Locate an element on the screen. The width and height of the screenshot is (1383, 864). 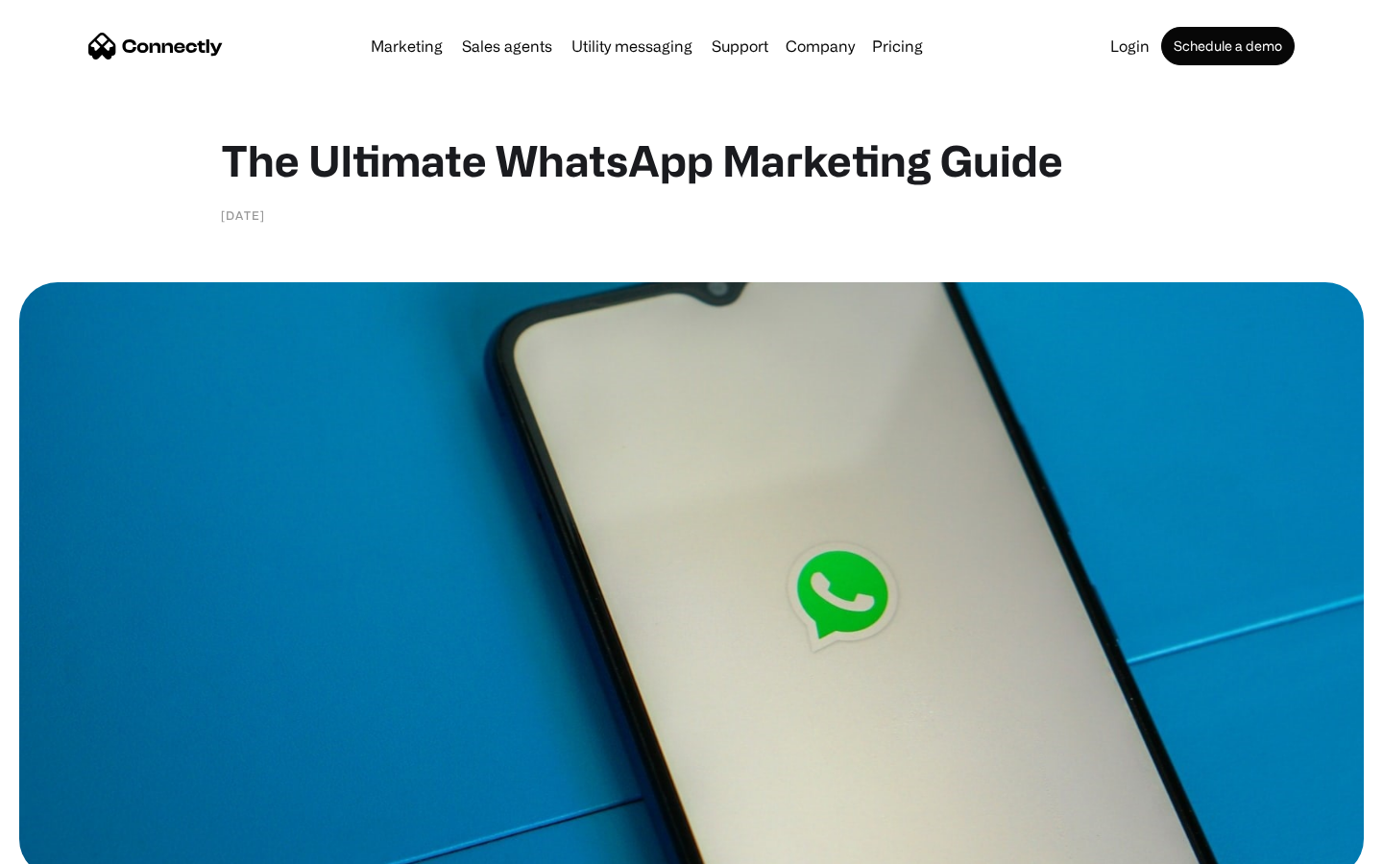
a: Sales agents is located at coordinates (507, 46).